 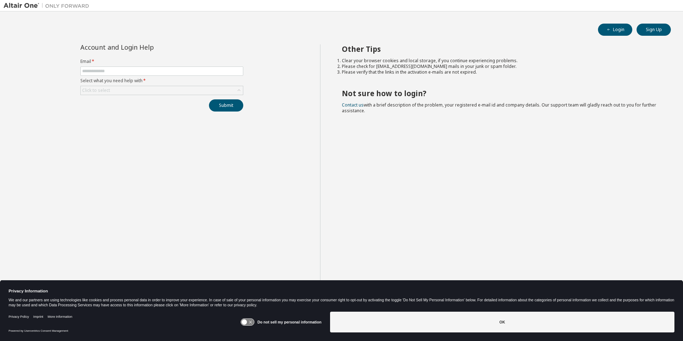 I want to click on h2: Other Tips, so click(x=500, y=49).